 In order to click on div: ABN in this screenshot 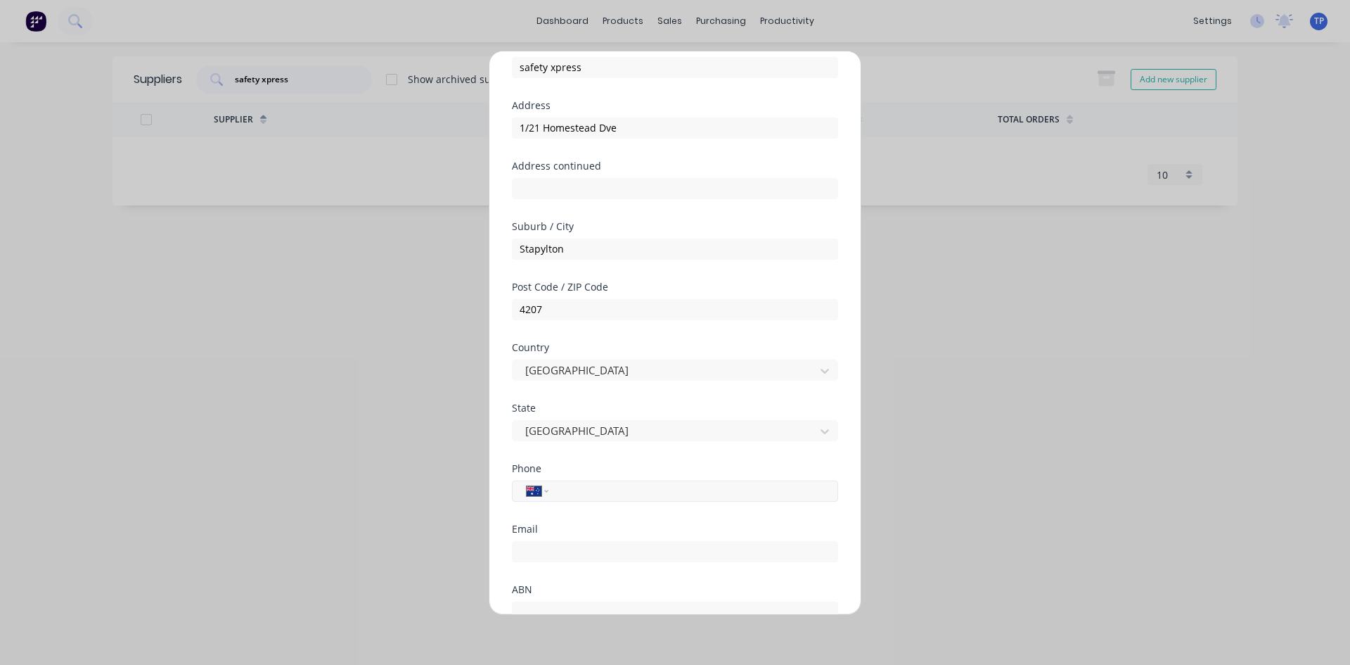, I will do `click(675, 589)`.